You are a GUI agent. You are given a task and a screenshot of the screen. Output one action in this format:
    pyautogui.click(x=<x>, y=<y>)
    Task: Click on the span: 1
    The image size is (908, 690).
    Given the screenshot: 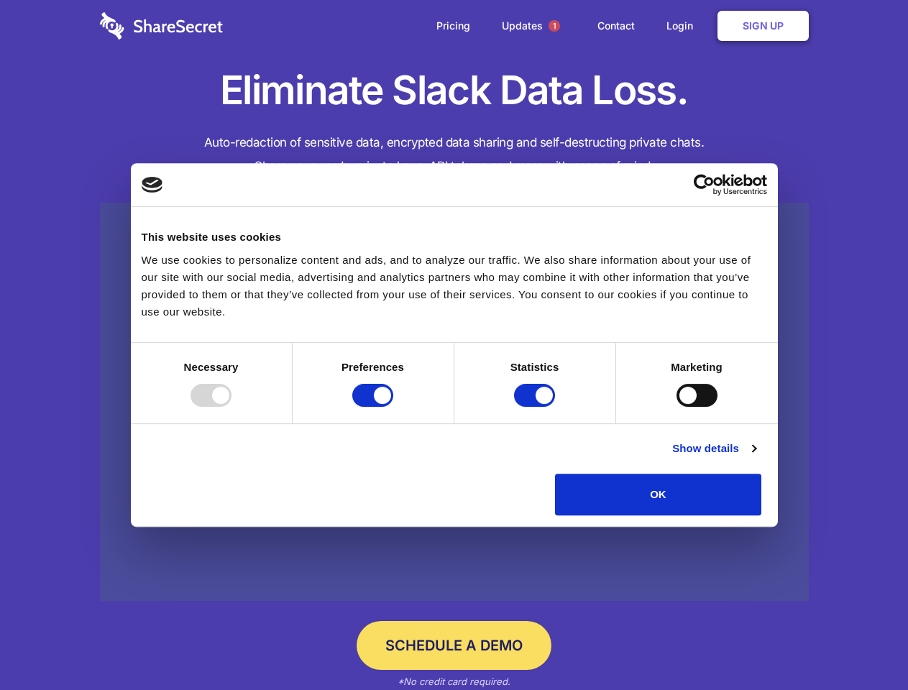 What is the action you would take?
    pyautogui.click(x=555, y=26)
    